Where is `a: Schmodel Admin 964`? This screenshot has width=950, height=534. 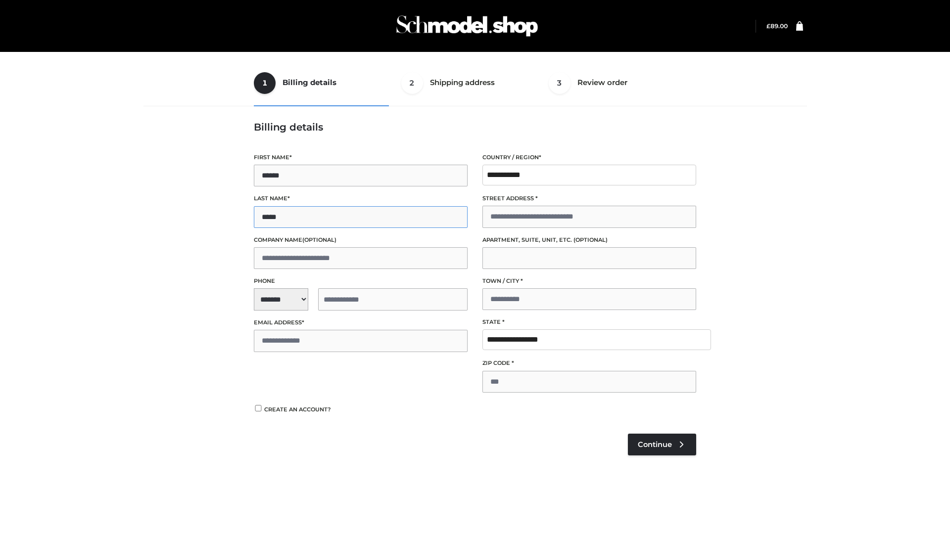
a: Schmodel Admin 964 is located at coordinates (467, 26).